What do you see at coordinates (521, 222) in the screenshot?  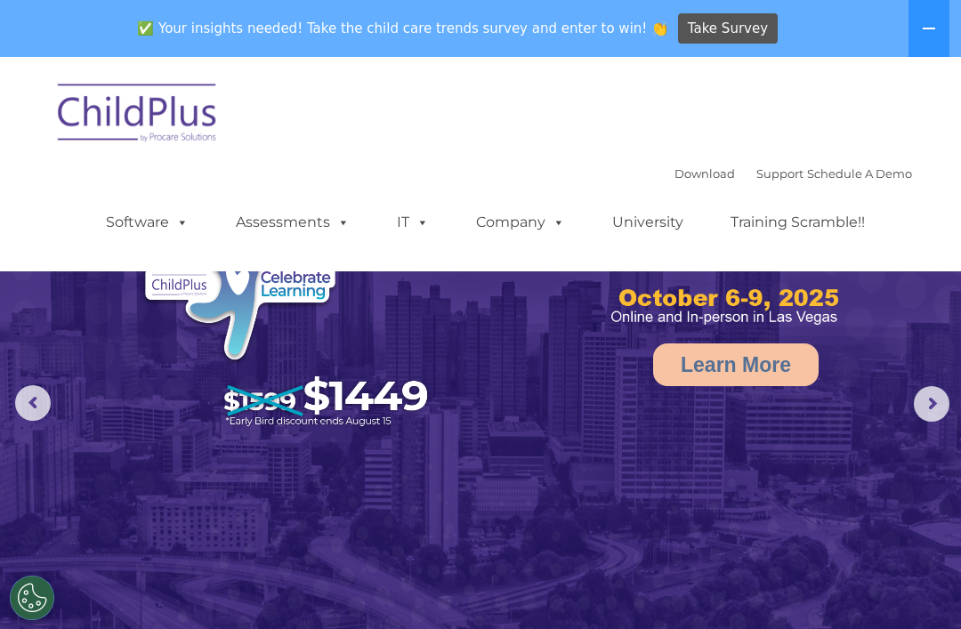 I see `a: Company` at bounding box center [521, 222].